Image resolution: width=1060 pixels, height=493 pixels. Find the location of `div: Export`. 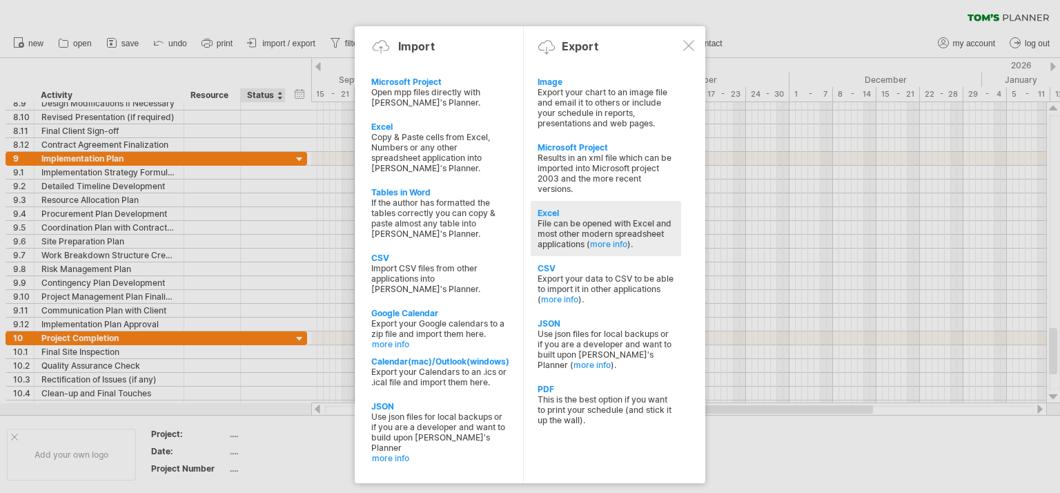

div: Export is located at coordinates (580, 46).